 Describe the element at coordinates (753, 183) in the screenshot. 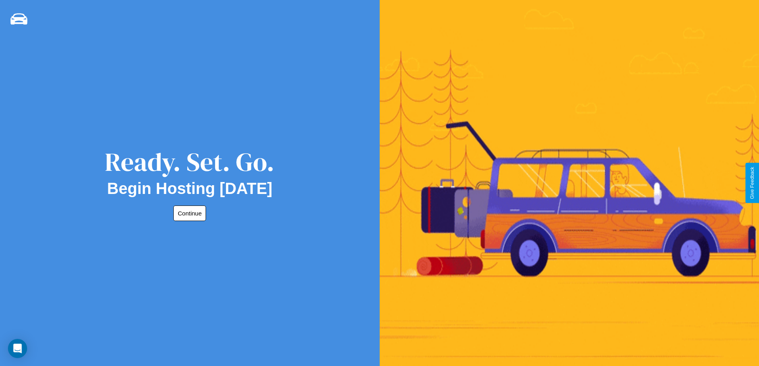

I see `div: Give Feedback` at that location.